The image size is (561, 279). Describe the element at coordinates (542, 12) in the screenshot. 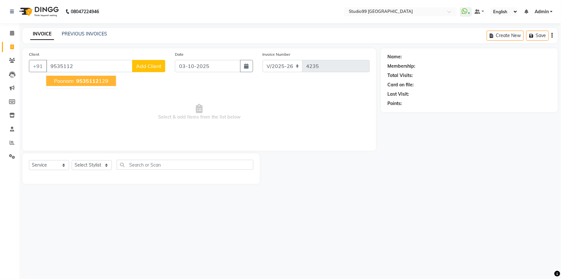

I see `span: Admin` at that location.